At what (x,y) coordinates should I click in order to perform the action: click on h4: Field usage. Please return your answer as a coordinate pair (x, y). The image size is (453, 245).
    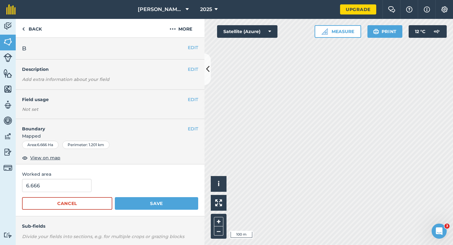
    Looking at the image, I should click on (105, 99).